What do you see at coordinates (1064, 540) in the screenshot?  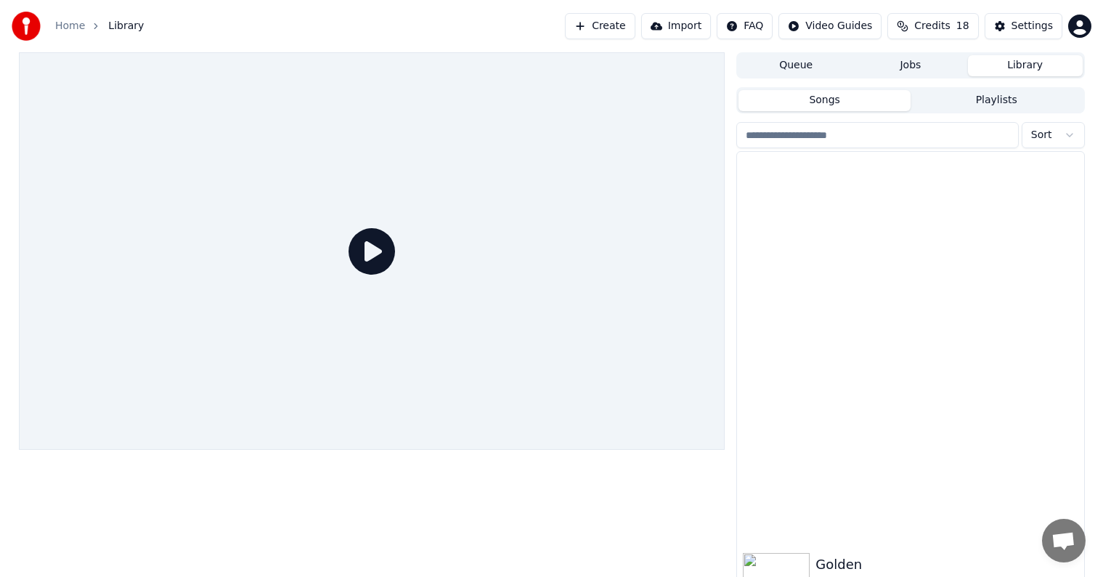 I see `div: Open chat` at bounding box center [1064, 540].